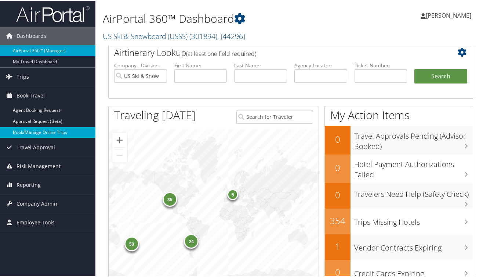  Describe the element at coordinates (275, 116) in the screenshot. I see `input: Search for Traveler` at that location.